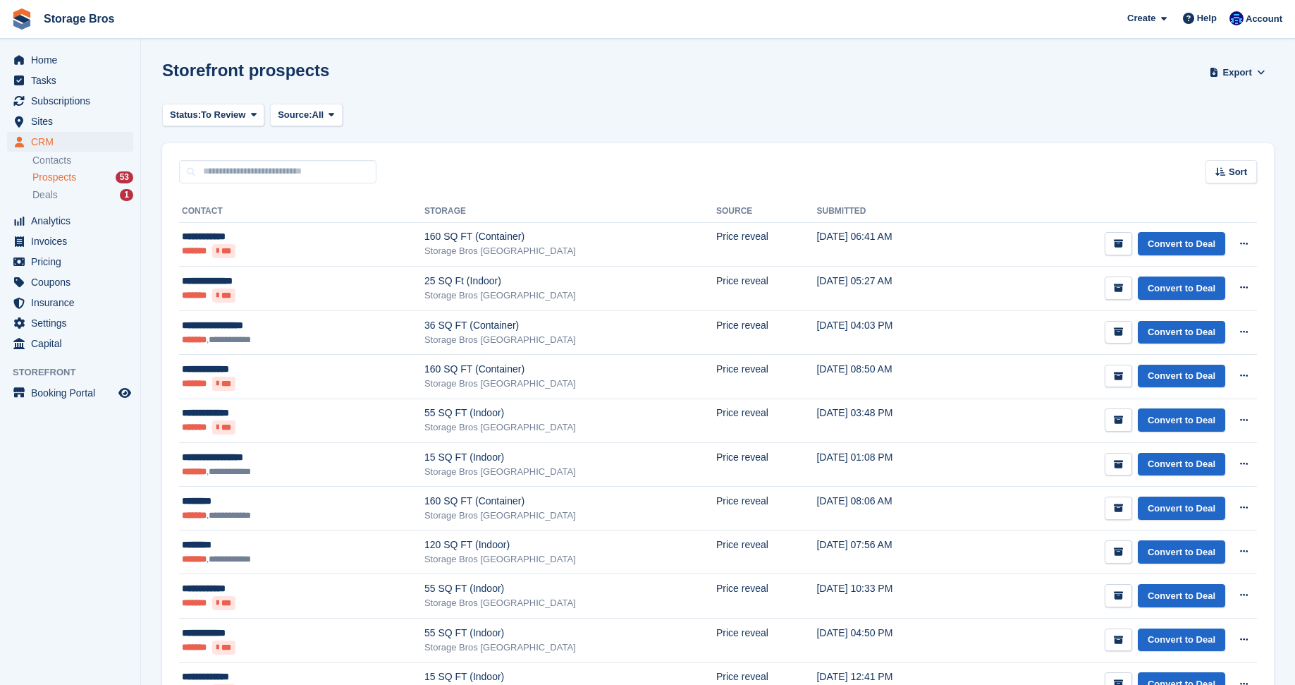 Image resolution: width=1295 pixels, height=685 pixels. I want to click on div: 1, so click(126, 195).